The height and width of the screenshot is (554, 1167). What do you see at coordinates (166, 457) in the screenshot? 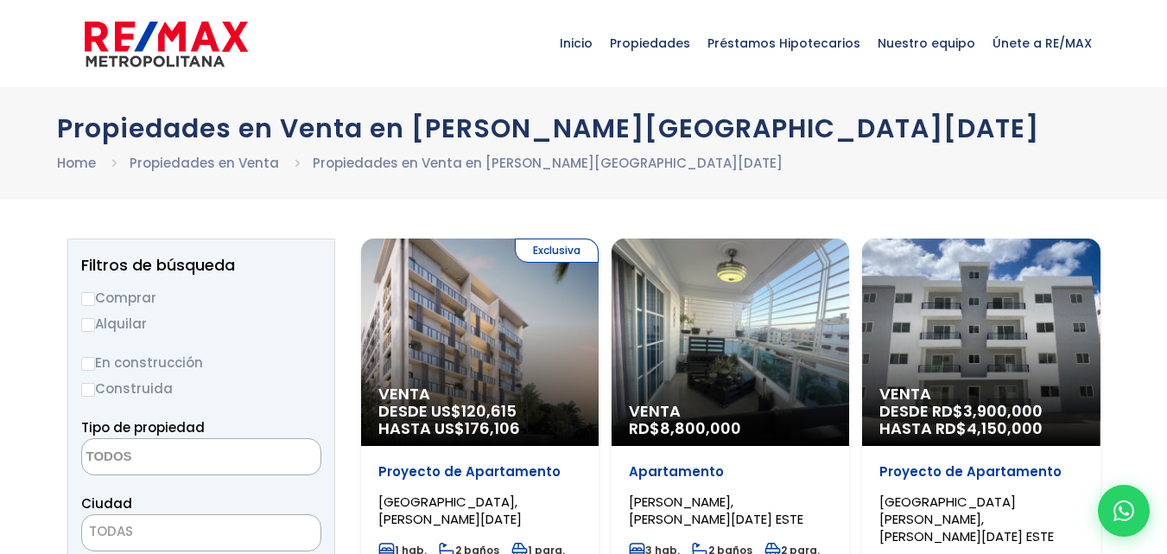
I see `textarea: Search` at bounding box center [166, 457].